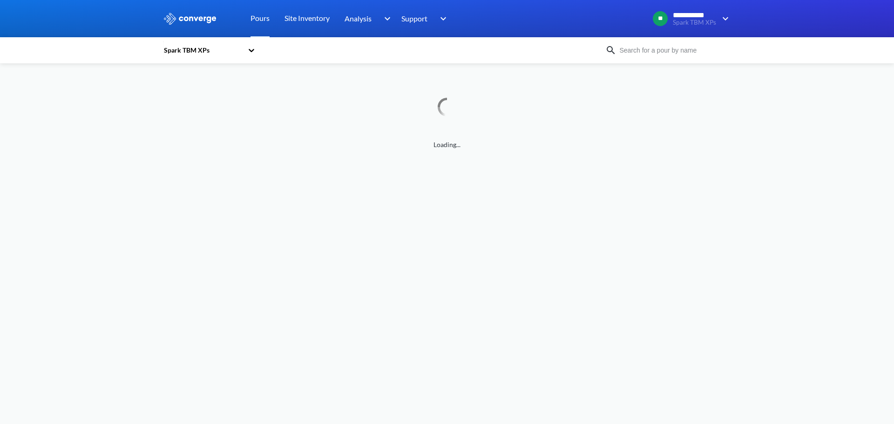 The image size is (894, 424). What do you see at coordinates (694, 22) in the screenshot?
I see `span: Spark TBM XPs` at bounding box center [694, 22].